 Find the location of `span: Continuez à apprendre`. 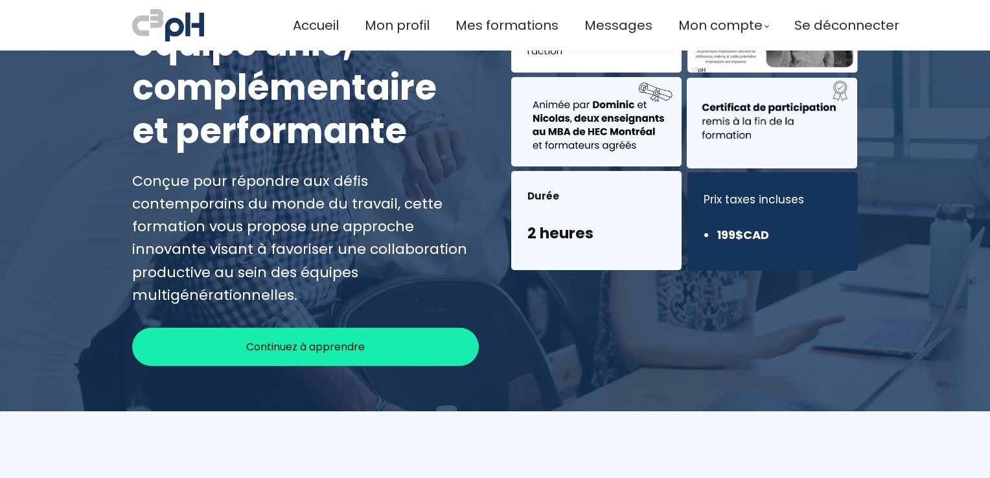

span: Continuez à apprendre is located at coordinates (305, 347).